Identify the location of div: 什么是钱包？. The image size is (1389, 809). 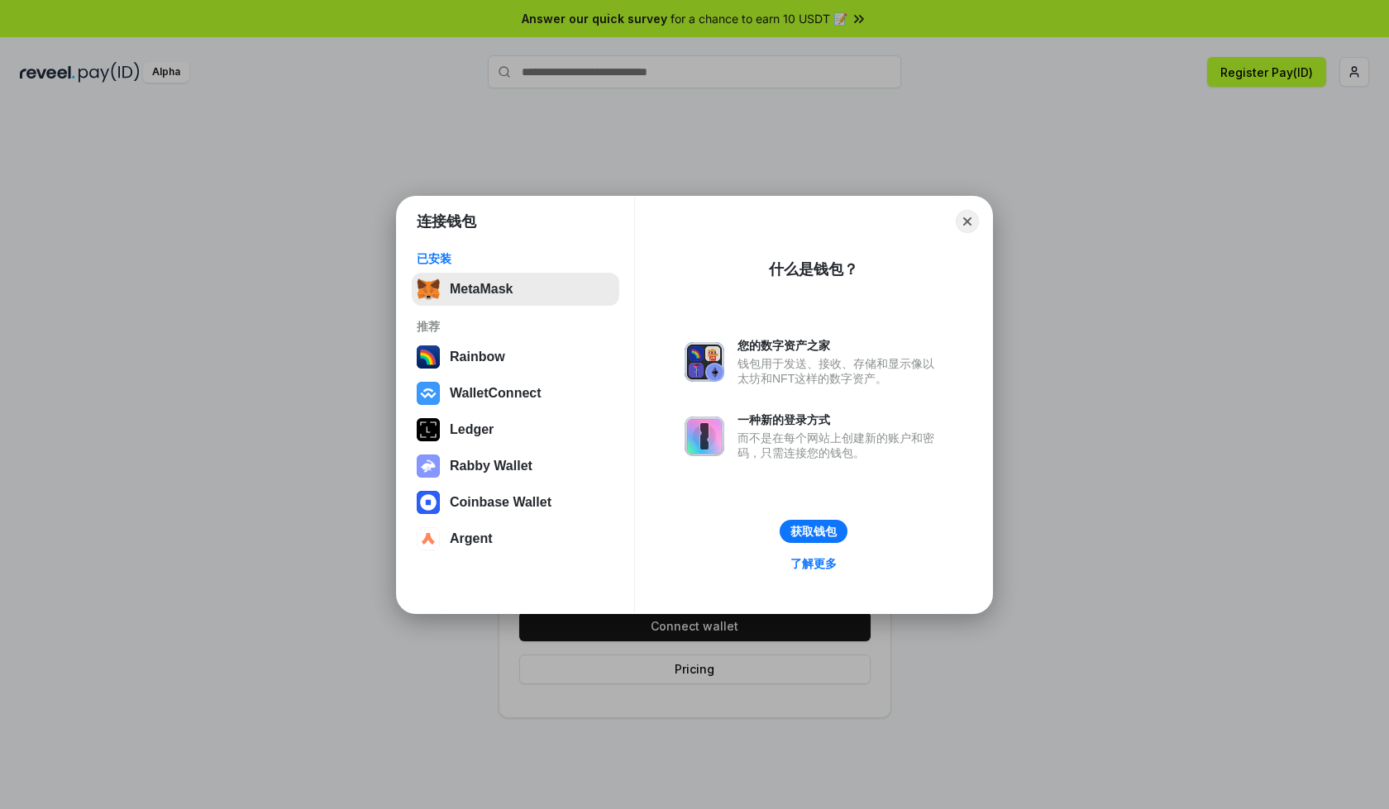
(813, 269).